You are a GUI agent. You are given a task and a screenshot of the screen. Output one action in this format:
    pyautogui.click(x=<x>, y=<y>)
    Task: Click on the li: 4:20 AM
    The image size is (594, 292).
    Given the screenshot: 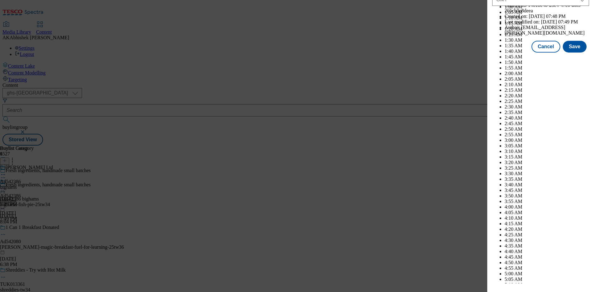 What is the action you would take?
    pyautogui.click(x=546, y=229)
    